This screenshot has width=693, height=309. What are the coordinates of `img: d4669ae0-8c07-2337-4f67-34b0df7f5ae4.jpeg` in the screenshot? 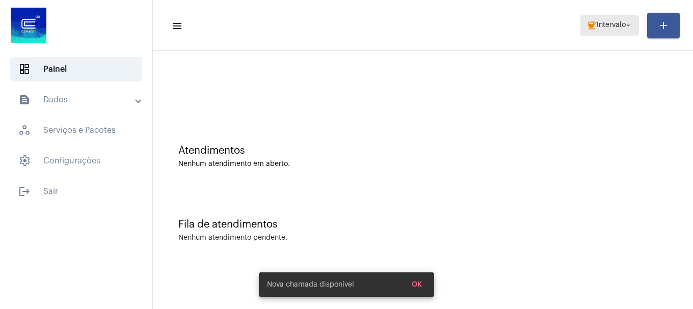 It's located at (29, 25).